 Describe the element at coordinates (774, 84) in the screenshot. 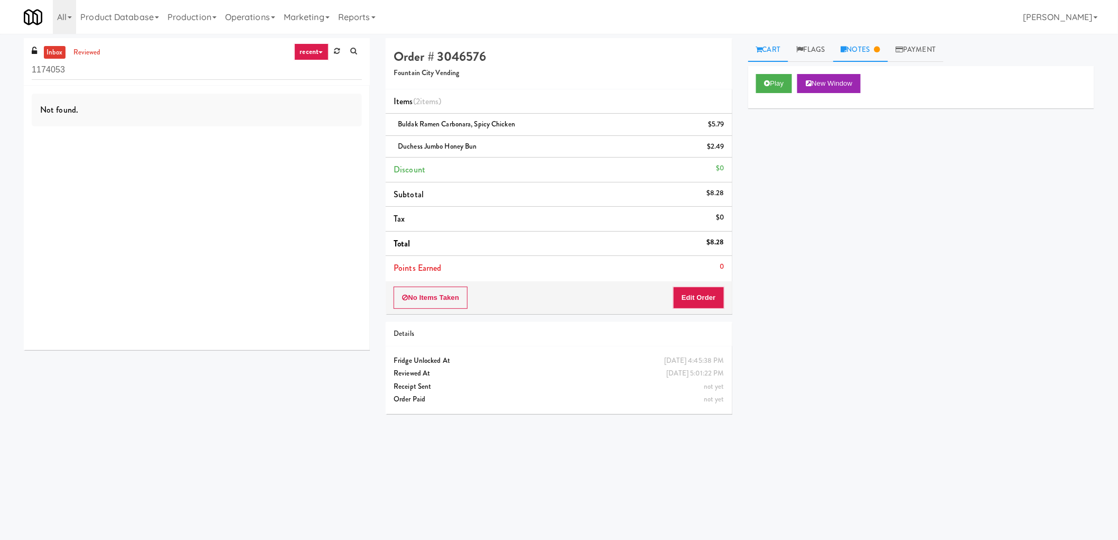

I see `button: Play` at that location.